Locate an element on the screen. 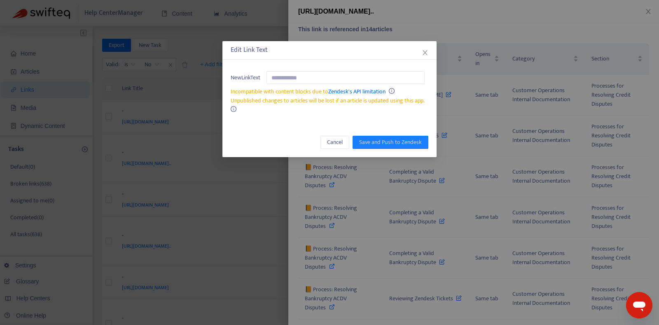  div: Edit Link Text is located at coordinates (329, 50).